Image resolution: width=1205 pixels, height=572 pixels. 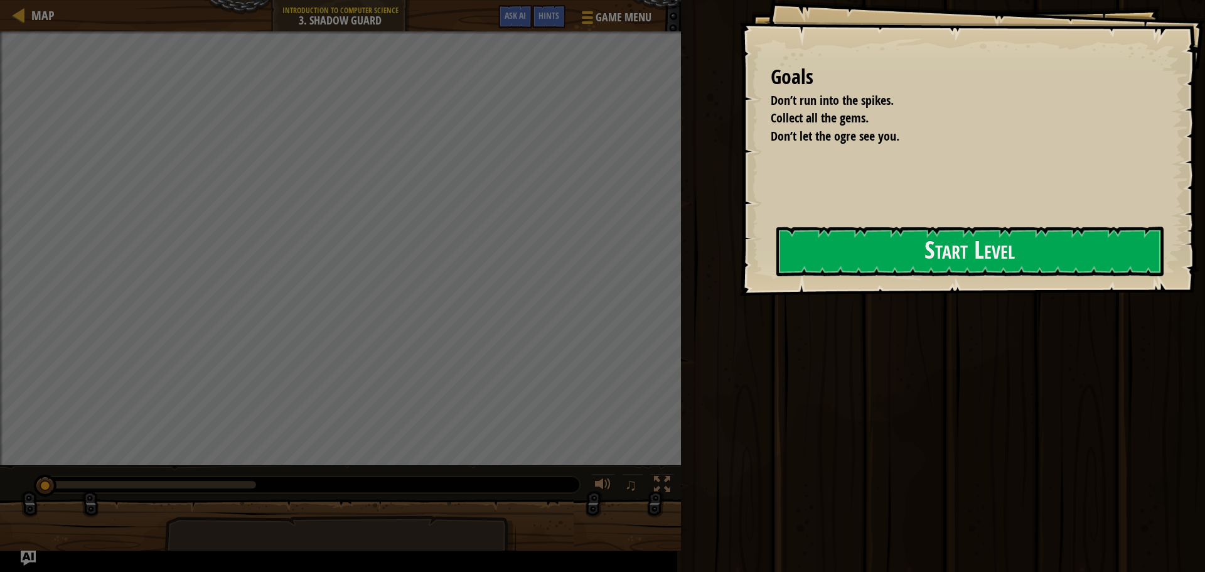 What do you see at coordinates (548, 15) in the screenshot?
I see `span: Hints` at bounding box center [548, 15].